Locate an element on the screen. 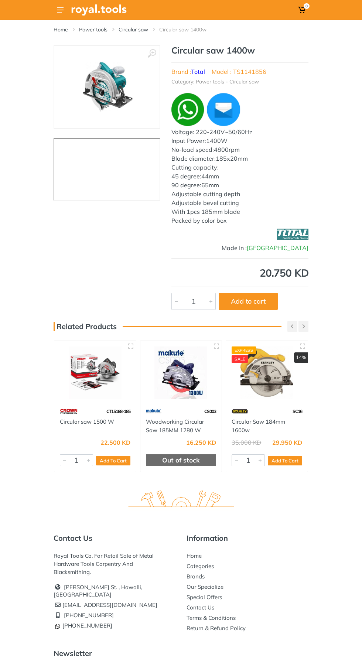 This screenshot has width=362, height=656. div: 14% is located at coordinates (301, 357).